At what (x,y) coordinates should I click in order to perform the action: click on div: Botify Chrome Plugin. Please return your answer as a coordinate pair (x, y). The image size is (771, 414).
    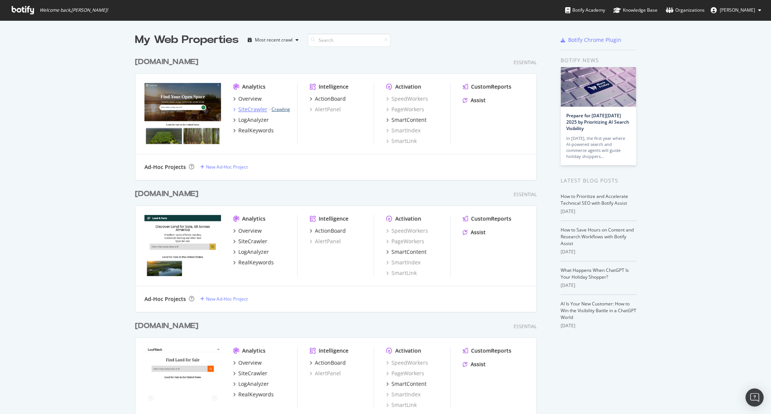
    Looking at the image, I should click on (595, 40).